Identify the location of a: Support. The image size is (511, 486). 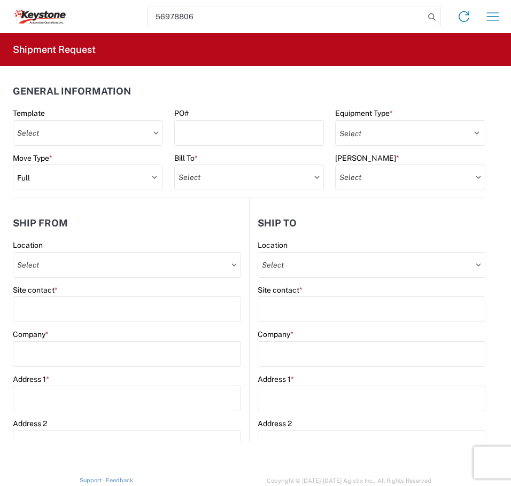
(93, 480).